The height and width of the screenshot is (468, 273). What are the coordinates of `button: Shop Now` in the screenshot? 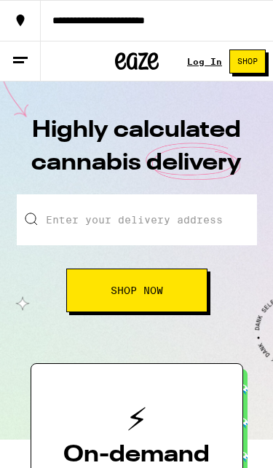 It's located at (137, 290).